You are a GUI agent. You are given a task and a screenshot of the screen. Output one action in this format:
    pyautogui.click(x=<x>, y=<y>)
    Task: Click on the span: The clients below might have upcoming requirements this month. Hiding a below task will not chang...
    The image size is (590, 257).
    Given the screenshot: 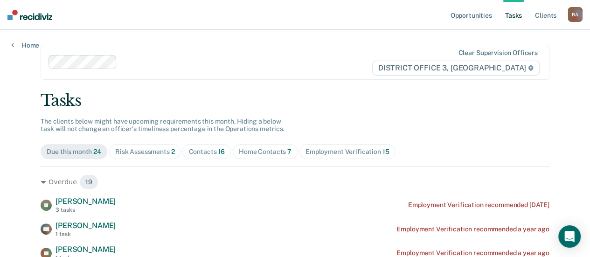 What is the action you would take?
    pyautogui.click(x=162, y=125)
    